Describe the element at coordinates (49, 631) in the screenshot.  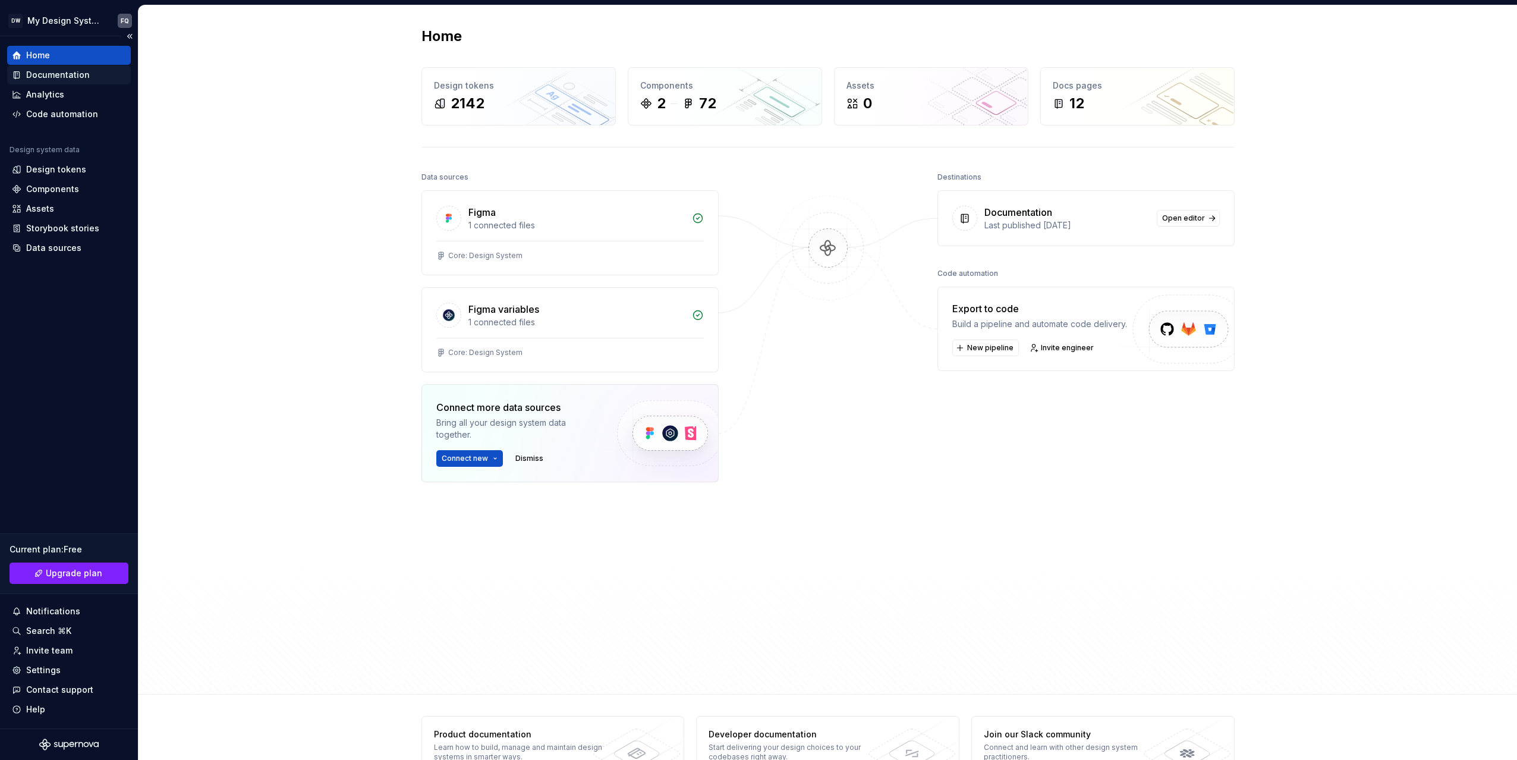
I see `div: Search ⌘K` at that location.